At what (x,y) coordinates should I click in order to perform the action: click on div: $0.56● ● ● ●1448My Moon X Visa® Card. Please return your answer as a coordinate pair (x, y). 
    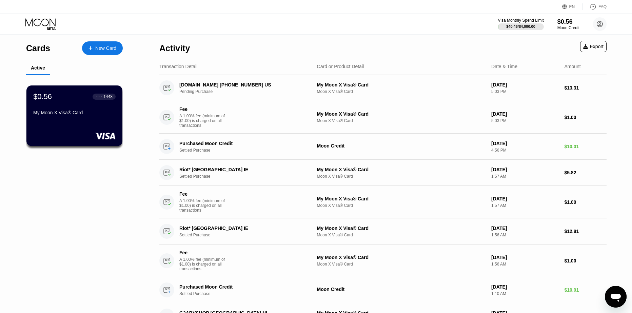
    Looking at the image, I should click on (74, 116).